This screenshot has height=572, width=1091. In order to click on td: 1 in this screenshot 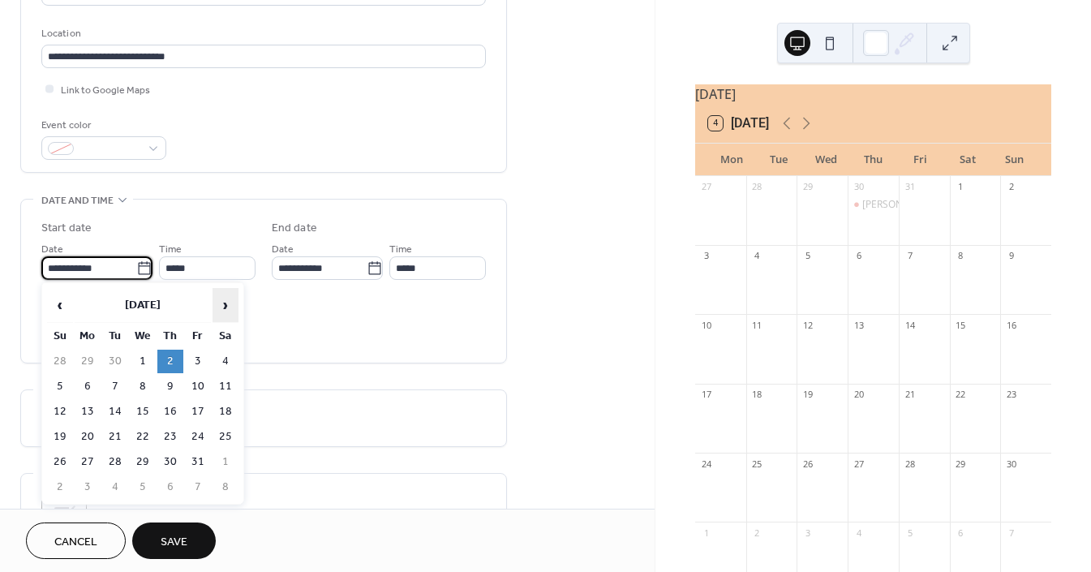, I will do `click(226, 462)`.